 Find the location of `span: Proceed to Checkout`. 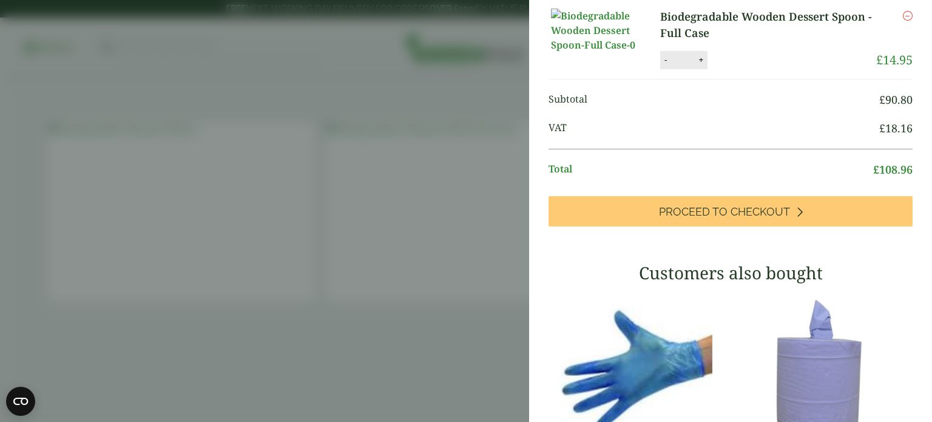

span: Proceed to Checkout is located at coordinates (724, 212).